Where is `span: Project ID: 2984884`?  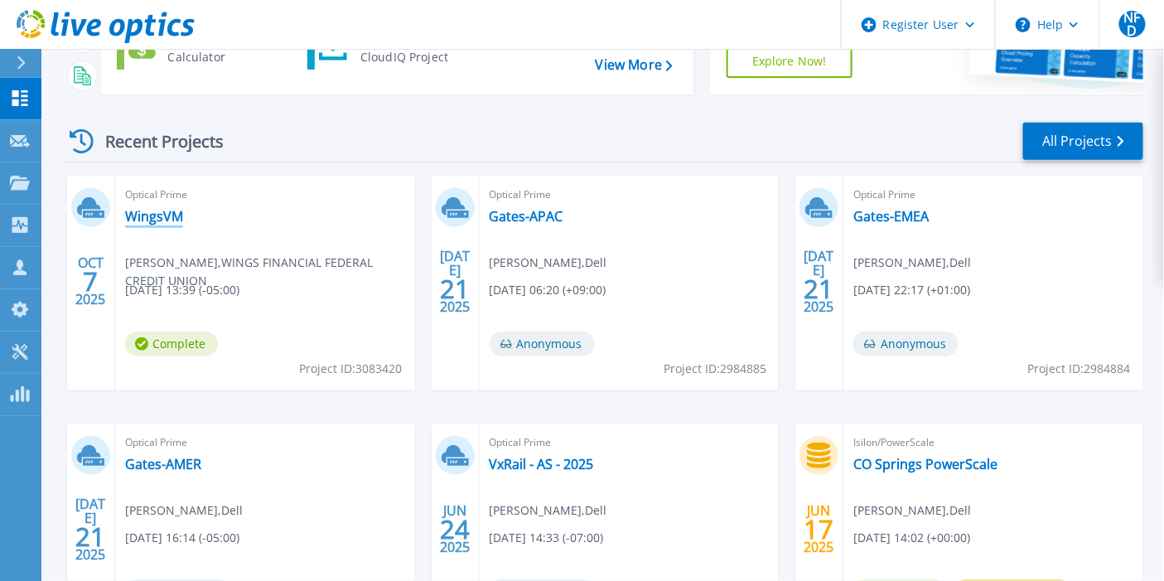 span: Project ID: 2984884 is located at coordinates (1079, 369).